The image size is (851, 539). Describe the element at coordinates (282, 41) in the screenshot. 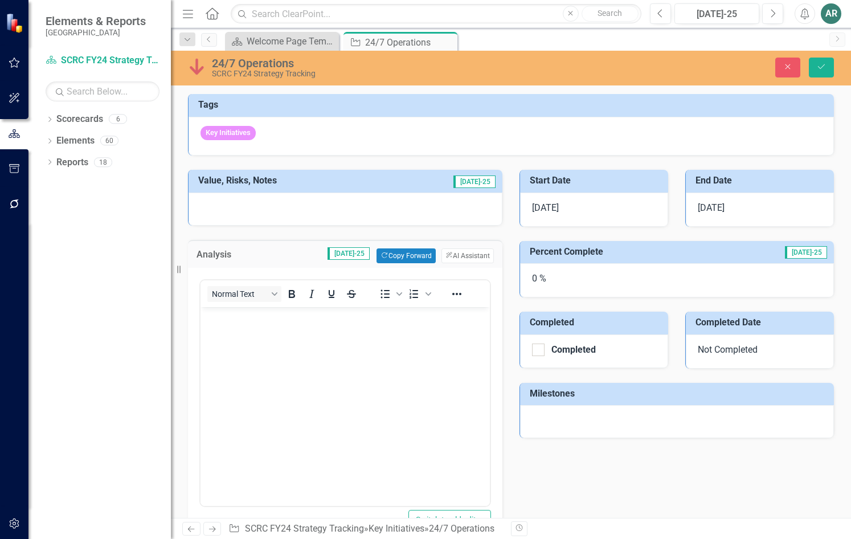

I see `a: Welcome Page Template` at that location.